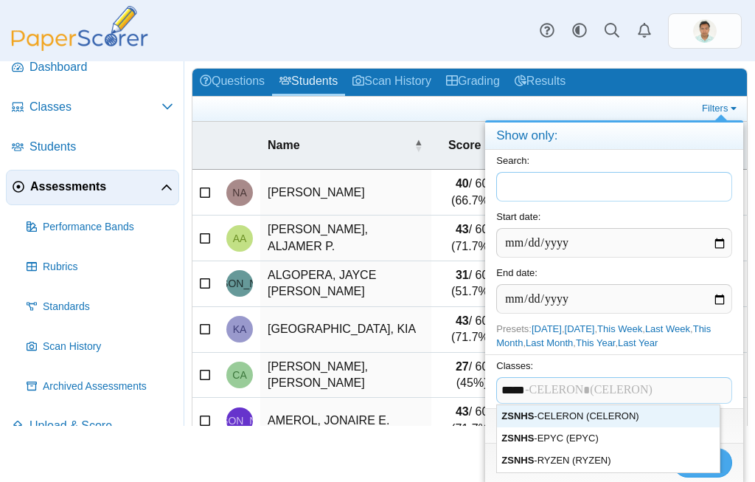 The width and height of the screenshot is (755, 482). What do you see at coordinates (614, 290) in the screenshot?
I see `div: End date:` at bounding box center [614, 290].